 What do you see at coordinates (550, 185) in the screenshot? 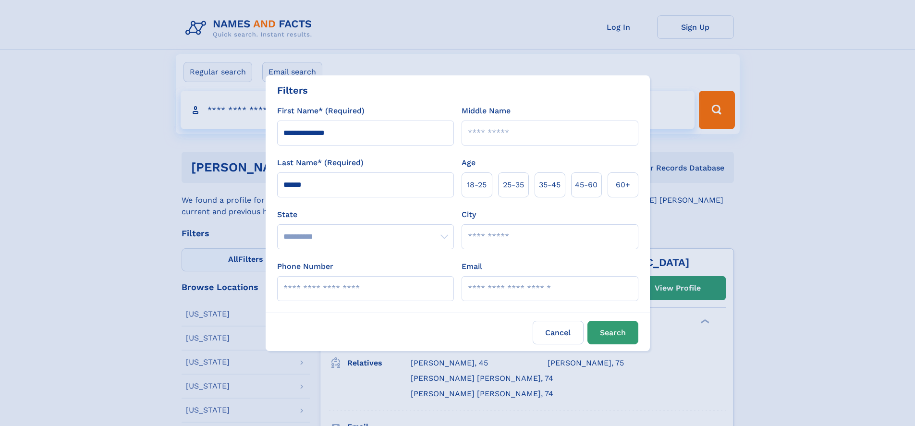
I see `span: 35‑45` at bounding box center [550, 185].